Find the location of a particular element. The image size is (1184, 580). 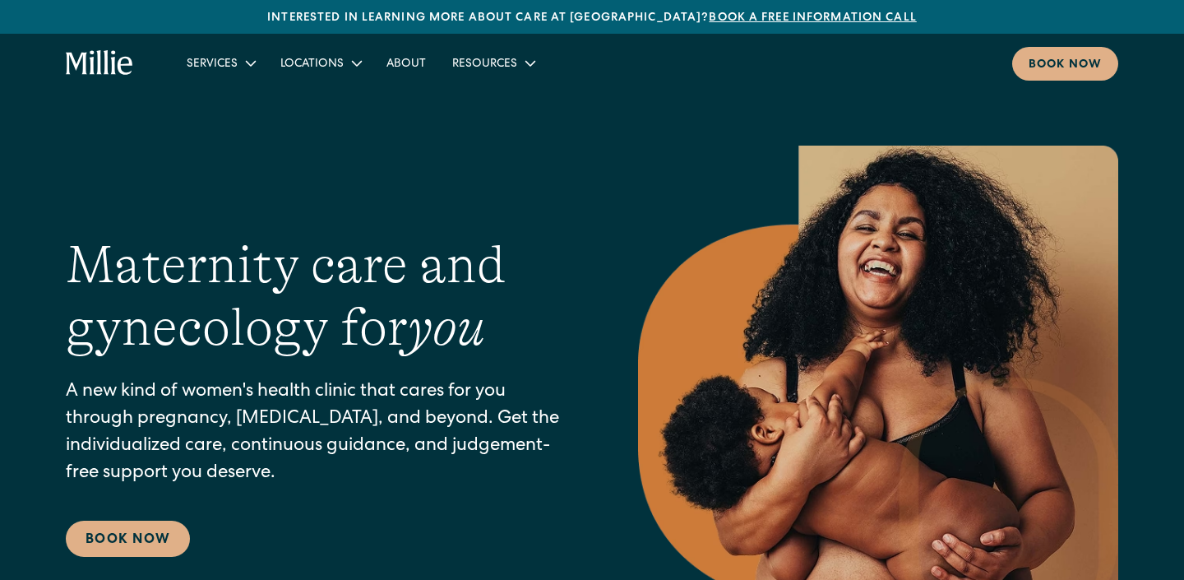

a: Book a free information call is located at coordinates (812, 18).